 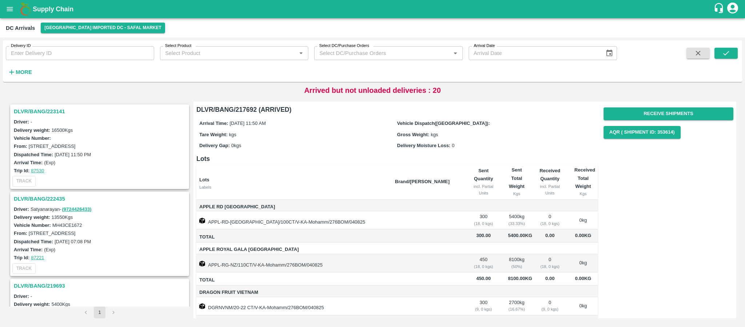 I want to click on label: Tare Weight:, so click(x=214, y=134).